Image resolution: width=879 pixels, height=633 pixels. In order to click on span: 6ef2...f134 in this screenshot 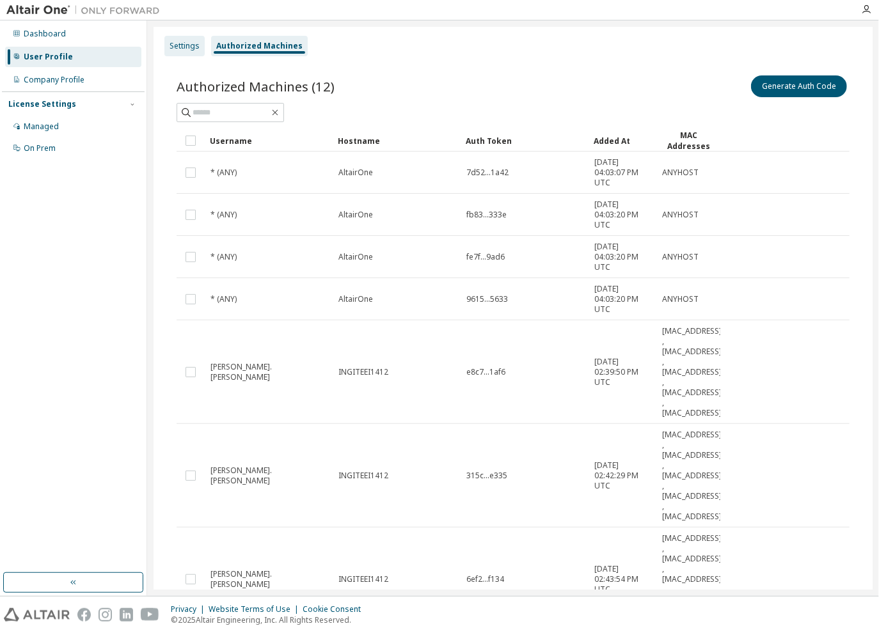, I will do `click(485, 580)`.